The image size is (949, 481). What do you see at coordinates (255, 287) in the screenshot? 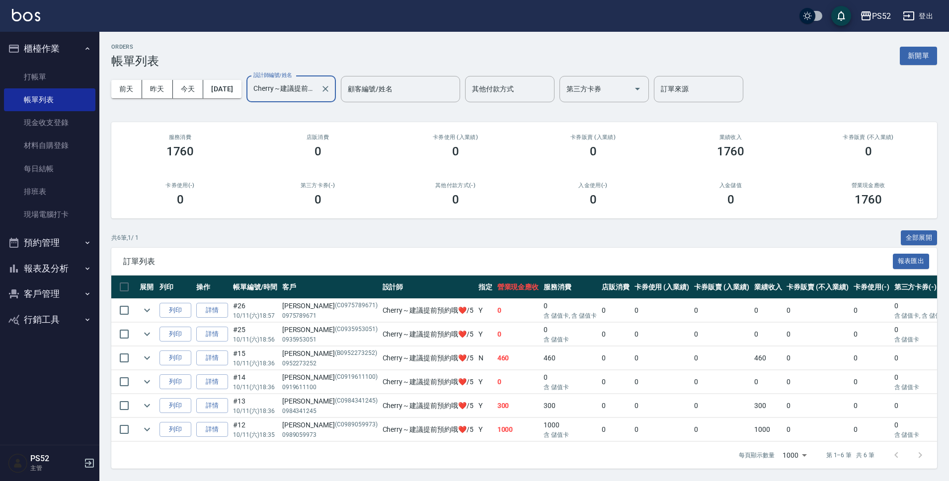
I see `th: 帳單編號/時間` at bounding box center [255, 287].